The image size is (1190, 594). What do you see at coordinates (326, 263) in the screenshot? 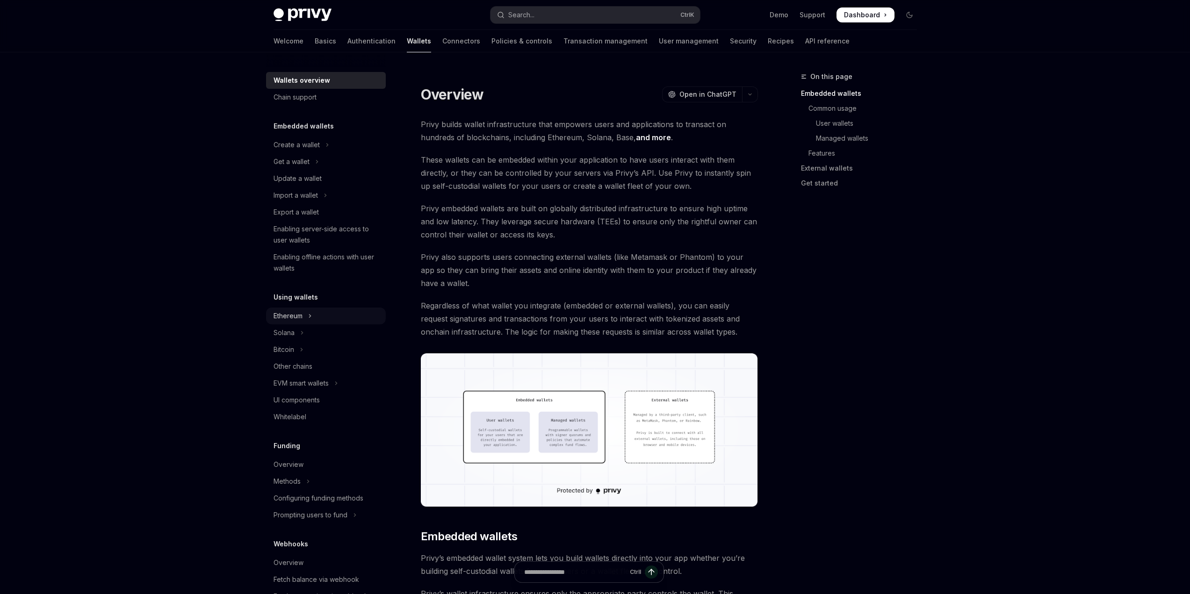
I see `a: Enabling offline actions with user wallets` at bounding box center [326, 263].